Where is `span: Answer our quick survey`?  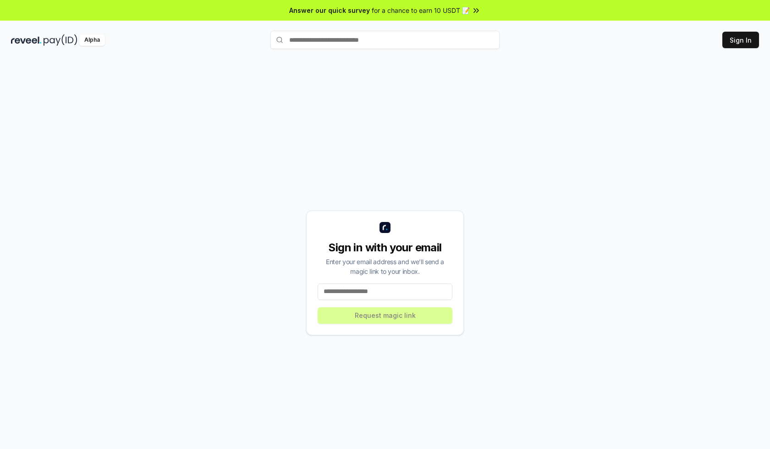
span: Answer our quick survey is located at coordinates (330, 10).